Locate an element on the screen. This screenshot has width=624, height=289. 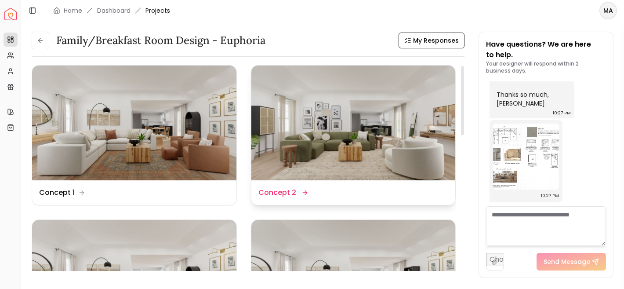
a: Home is located at coordinates (73, 11).